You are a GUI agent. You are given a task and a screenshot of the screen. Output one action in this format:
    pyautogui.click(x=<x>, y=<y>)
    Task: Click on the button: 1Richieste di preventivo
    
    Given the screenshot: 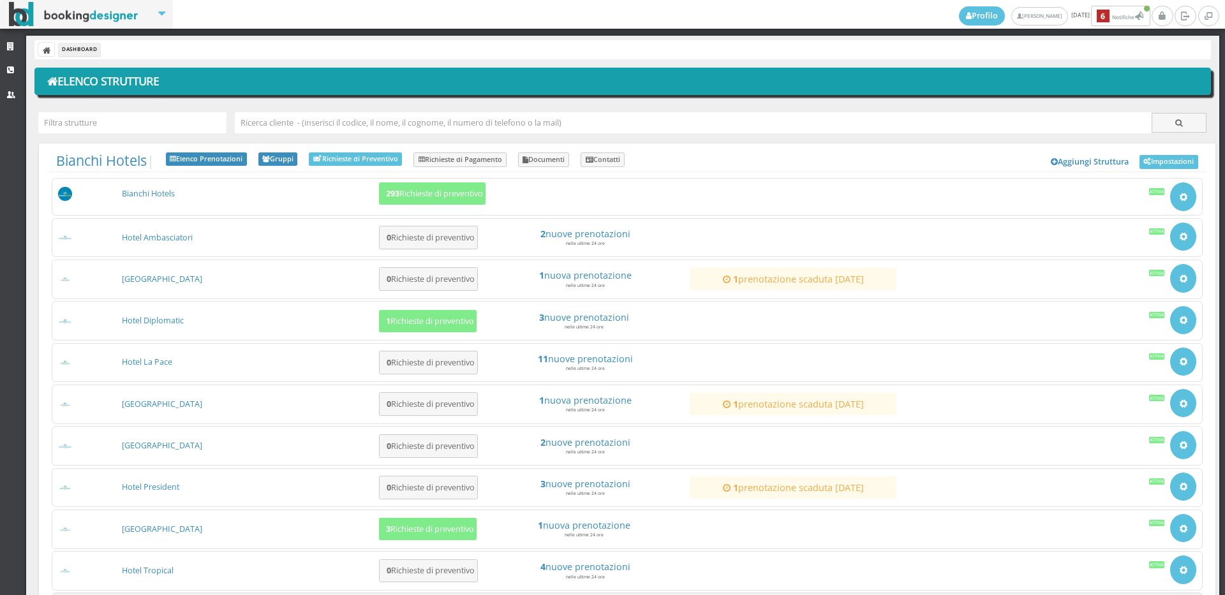 What is the action you would take?
    pyautogui.click(x=428, y=321)
    